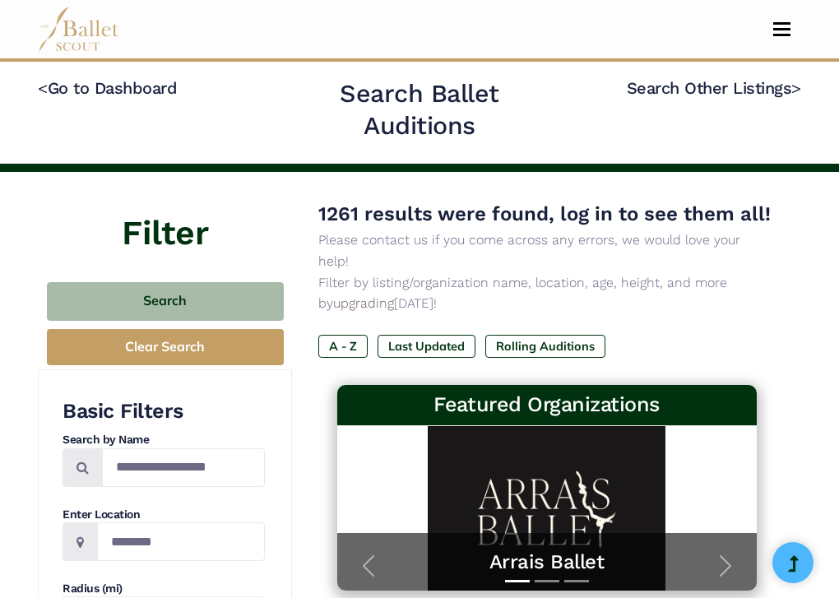 This screenshot has width=839, height=598. What do you see at coordinates (165, 301) in the screenshot?
I see `button: Search` at bounding box center [165, 301].